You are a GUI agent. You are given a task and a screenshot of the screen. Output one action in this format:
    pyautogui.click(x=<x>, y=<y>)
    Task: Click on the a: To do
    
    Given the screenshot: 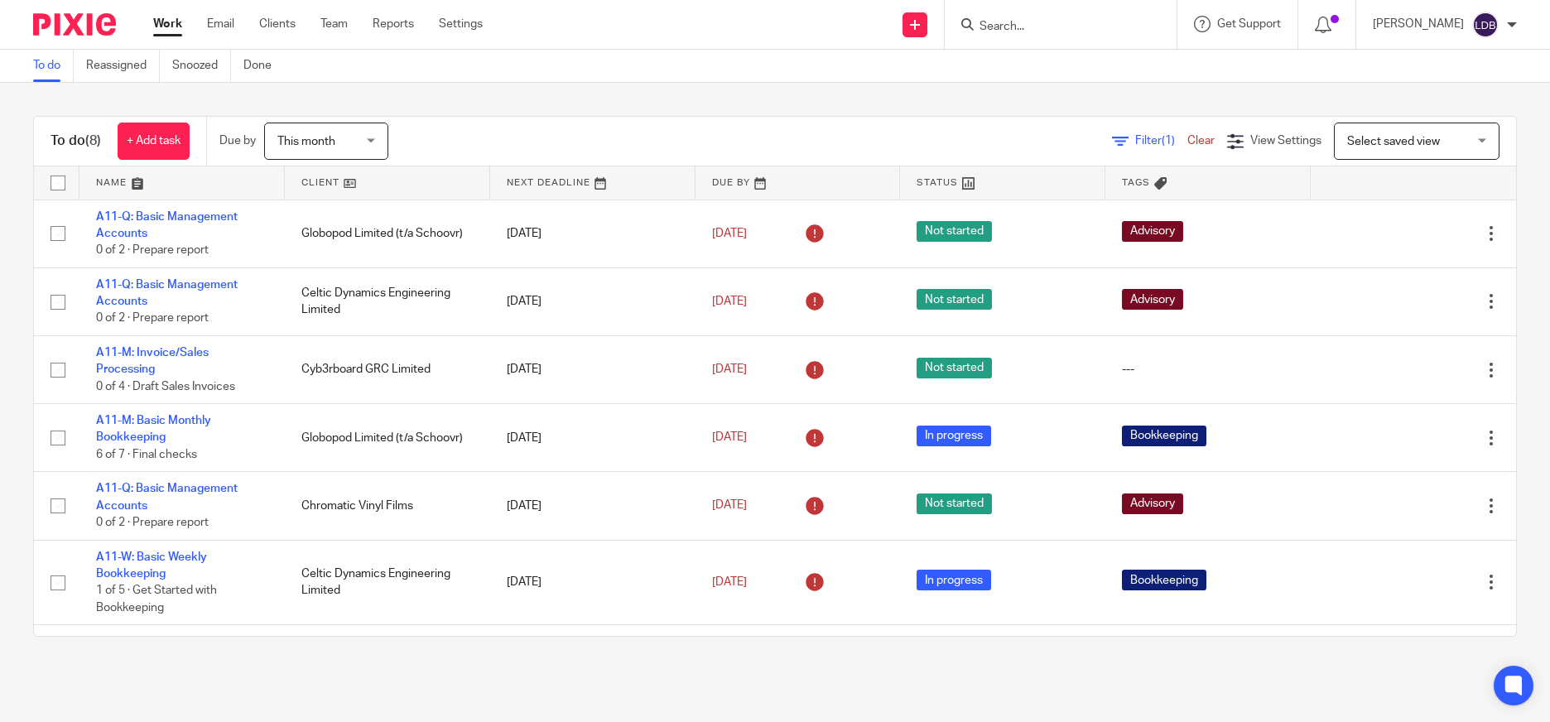 What is the action you would take?
    pyautogui.click(x=53, y=65)
    